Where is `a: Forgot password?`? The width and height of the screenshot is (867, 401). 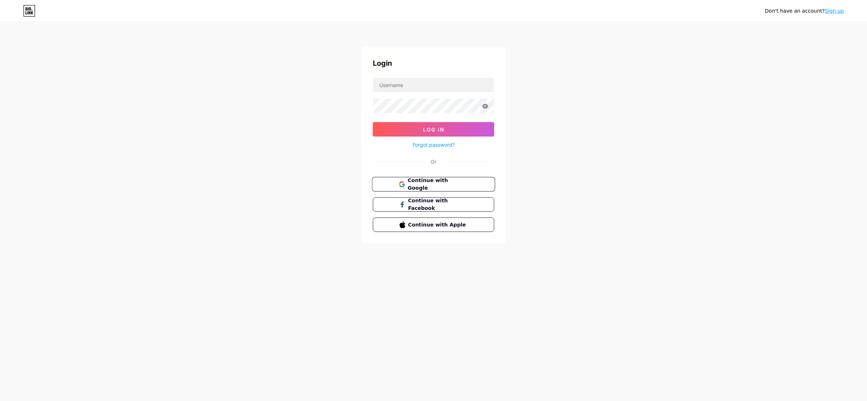 a: Forgot password? is located at coordinates (433, 144).